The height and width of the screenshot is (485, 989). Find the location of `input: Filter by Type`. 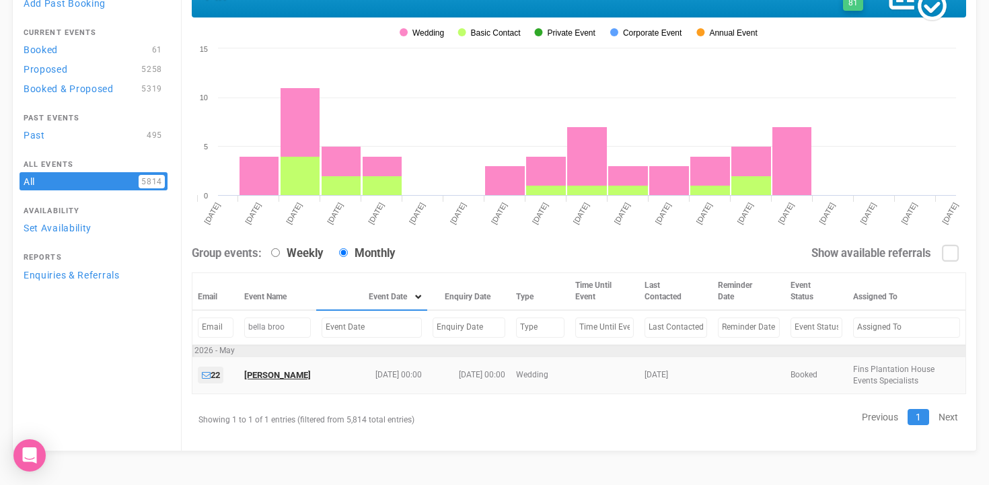

input: Filter by Type is located at coordinates (540, 327).